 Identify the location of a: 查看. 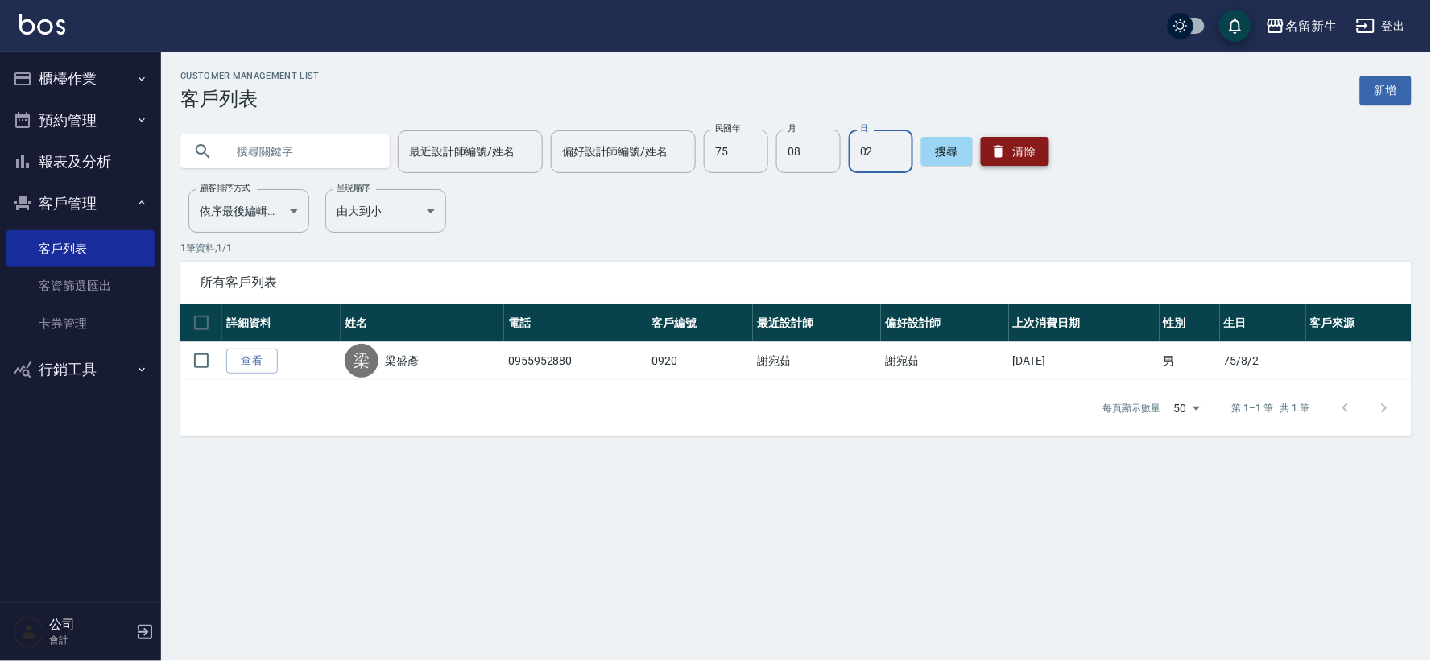
(252, 361).